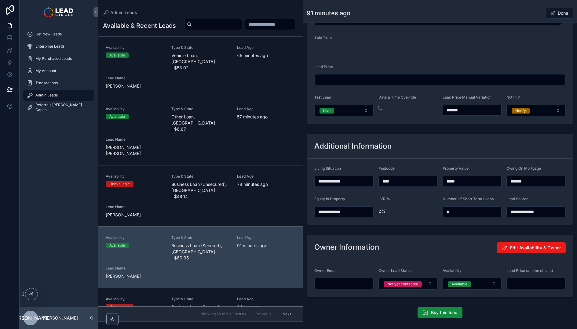 Image resolution: width=577 pixels, height=329 pixels. I want to click on span: Owner Email, so click(325, 270).